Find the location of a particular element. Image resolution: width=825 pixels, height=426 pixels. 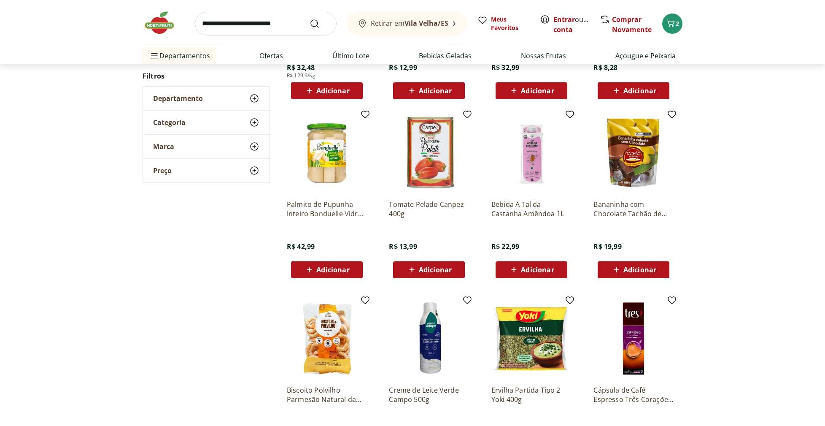

p: Cápsula de Café Espresso Três Corações Supremo 80g is located at coordinates (634, 394).